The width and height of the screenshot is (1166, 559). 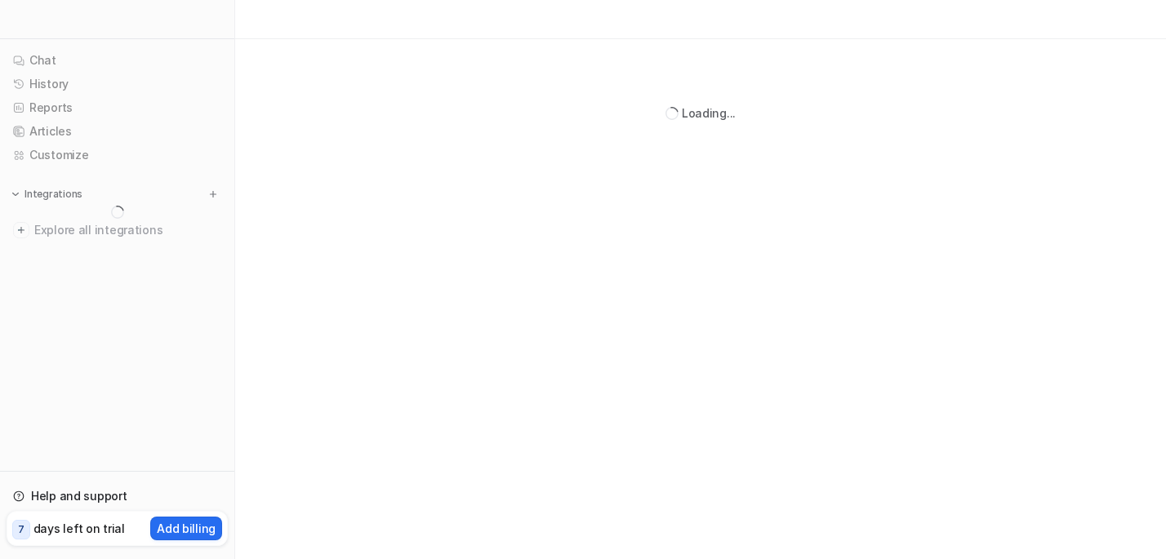 What do you see at coordinates (117, 60) in the screenshot?
I see `a: Chat` at bounding box center [117, 60].